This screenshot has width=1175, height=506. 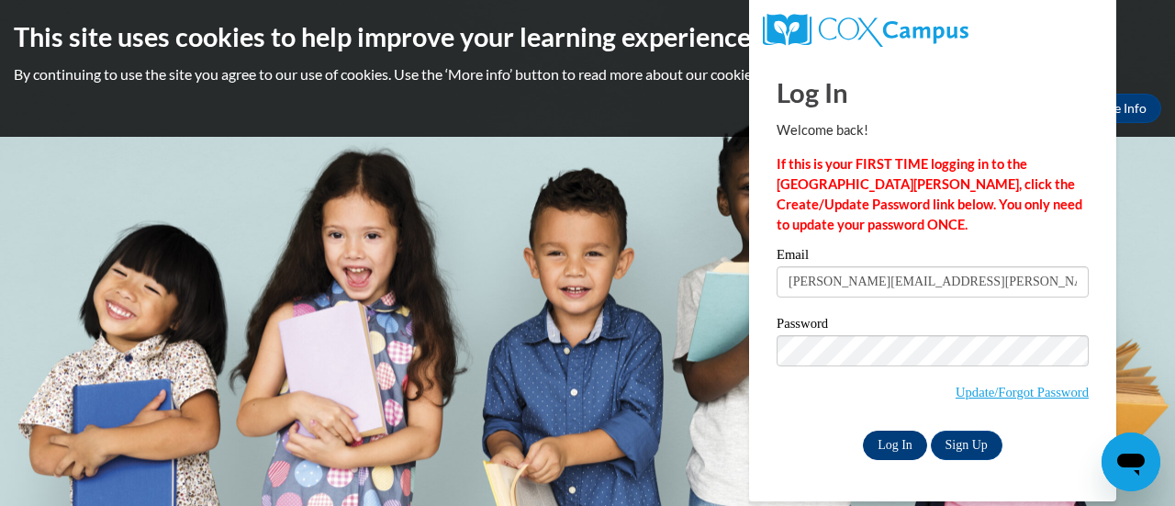 What do you see at coordinates (966, 445) in the screenshot?
I see `a: Sign Up` at bounding box center [966, 445].